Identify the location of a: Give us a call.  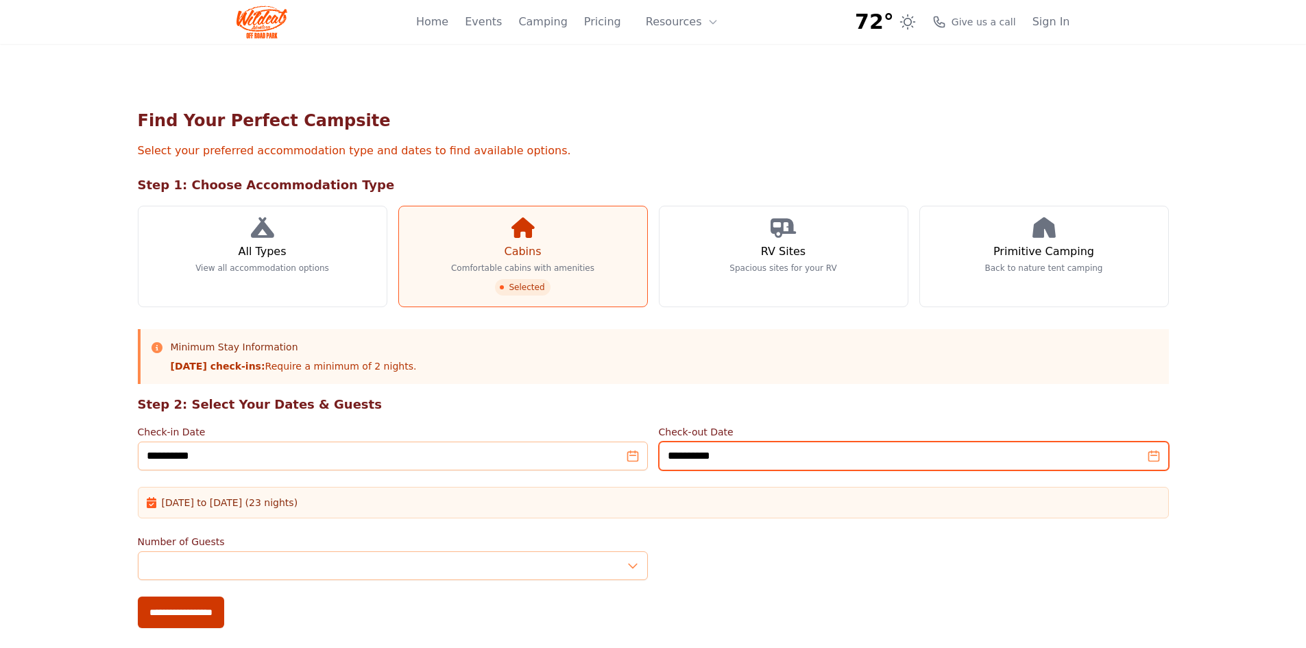
(974, 22).